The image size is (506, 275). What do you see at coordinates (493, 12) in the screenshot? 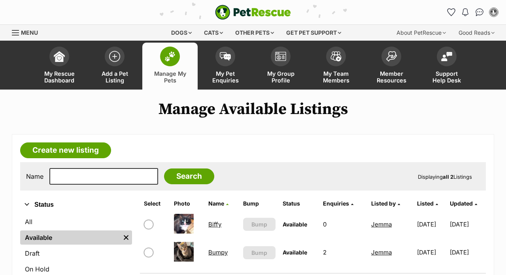
I see `button: My account` at bounding box center [493, 12].